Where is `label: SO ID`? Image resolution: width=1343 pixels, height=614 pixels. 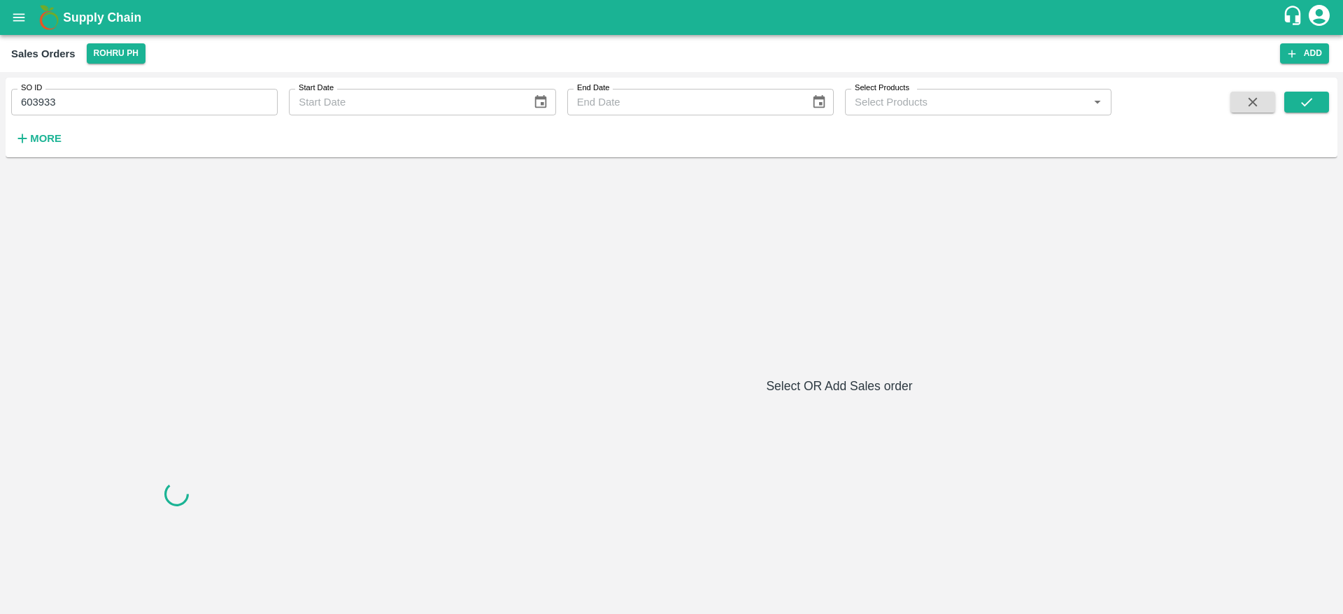
label: SO ID is located at coordinates (31, 88).